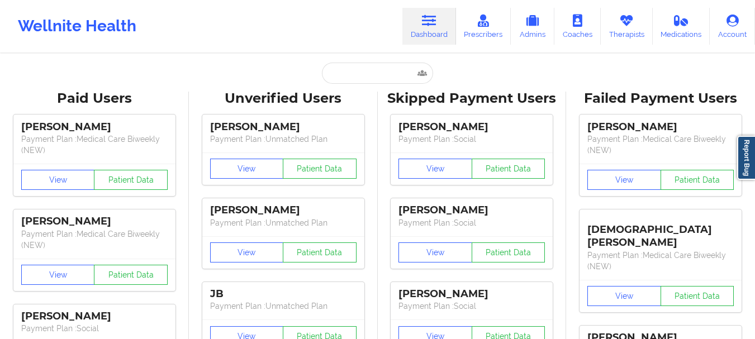 The width and height of the screenshot is (755, 339). What do you see at coordinates (94, 98) in the screenshot?
I see `div: Paid Users` at bounding box center [94, 98].